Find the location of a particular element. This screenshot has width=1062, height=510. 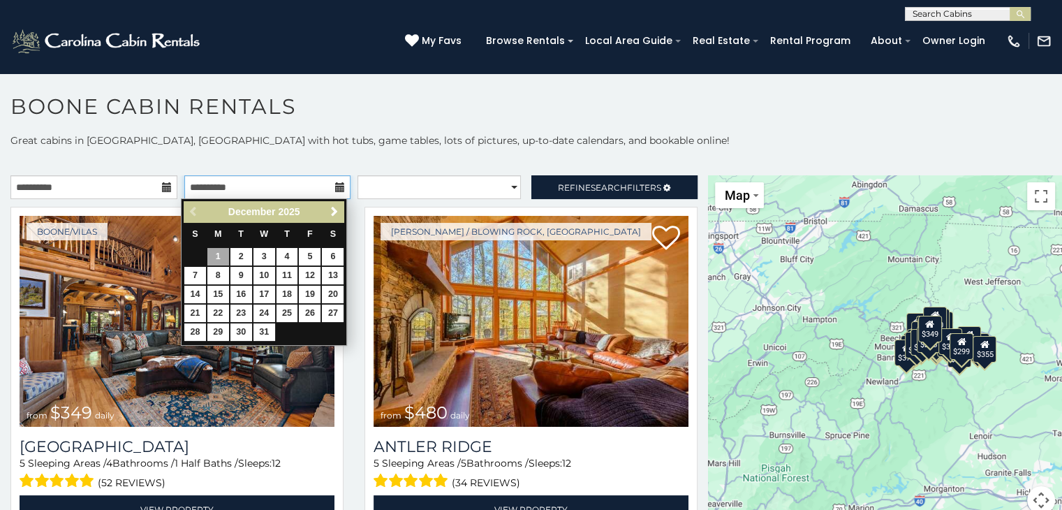

h3: Diamond Creek Lodge is located at coordinates (177, 446).